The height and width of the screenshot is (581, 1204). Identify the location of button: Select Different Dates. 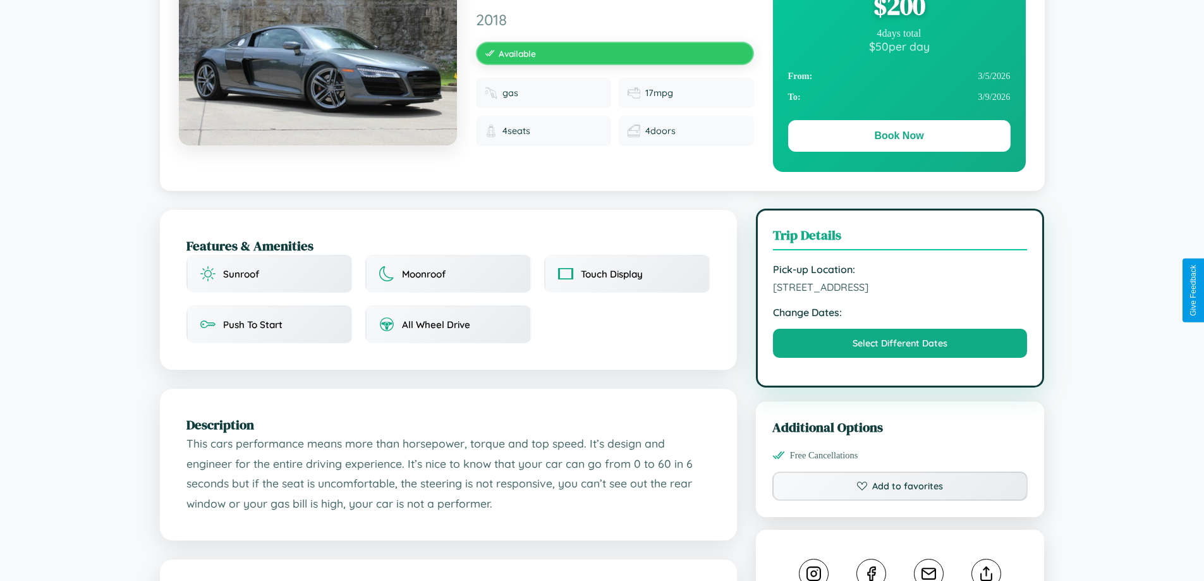
(900, 343).